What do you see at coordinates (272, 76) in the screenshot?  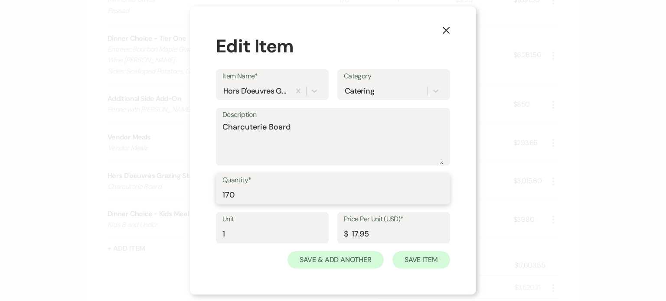 I see `label: Item Name*` at bounding box center [272, 76].